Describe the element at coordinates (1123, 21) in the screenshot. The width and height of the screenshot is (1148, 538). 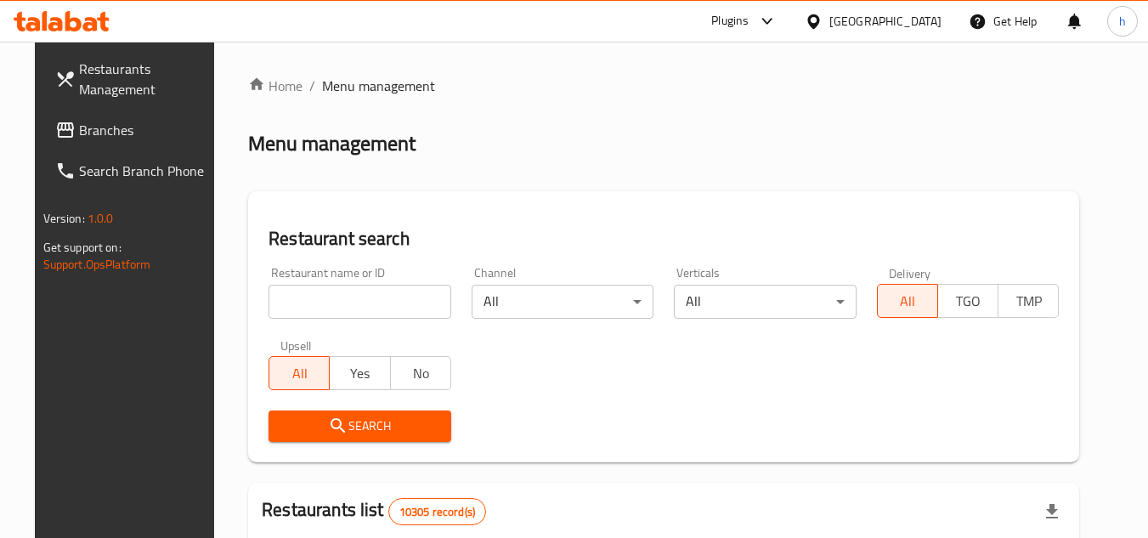
I see `span: h` at that location.